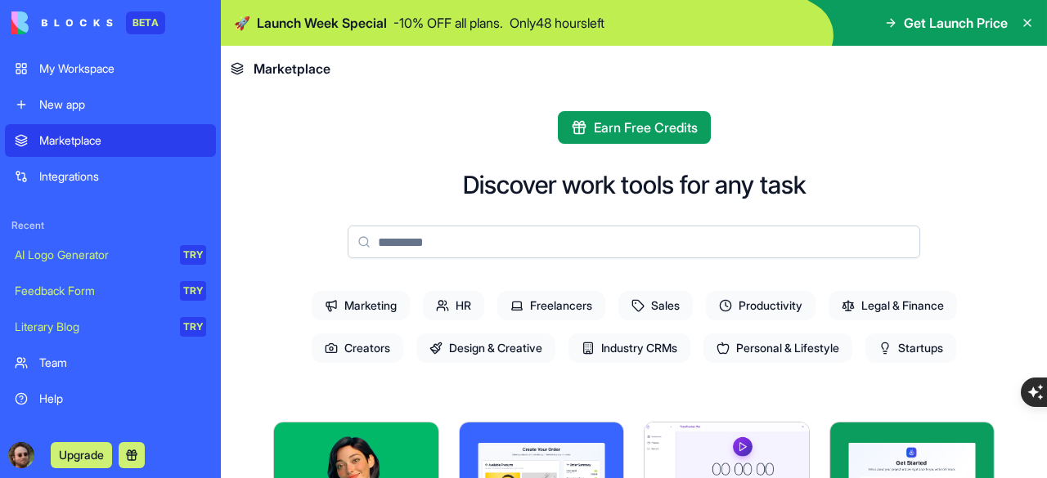 The width and height of the screenshot is (1047, 478). Describe the element at coordinates (634, 128) in the screenshot. I see `button: Earn Free Credits` at that location.